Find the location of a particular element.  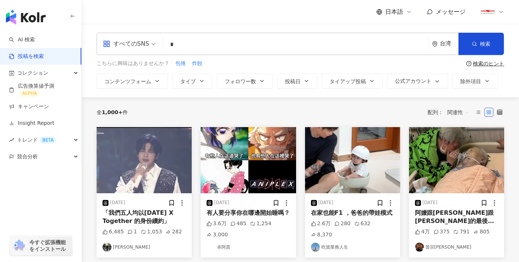

span: 日本語 is located at coordinates (394, 12).